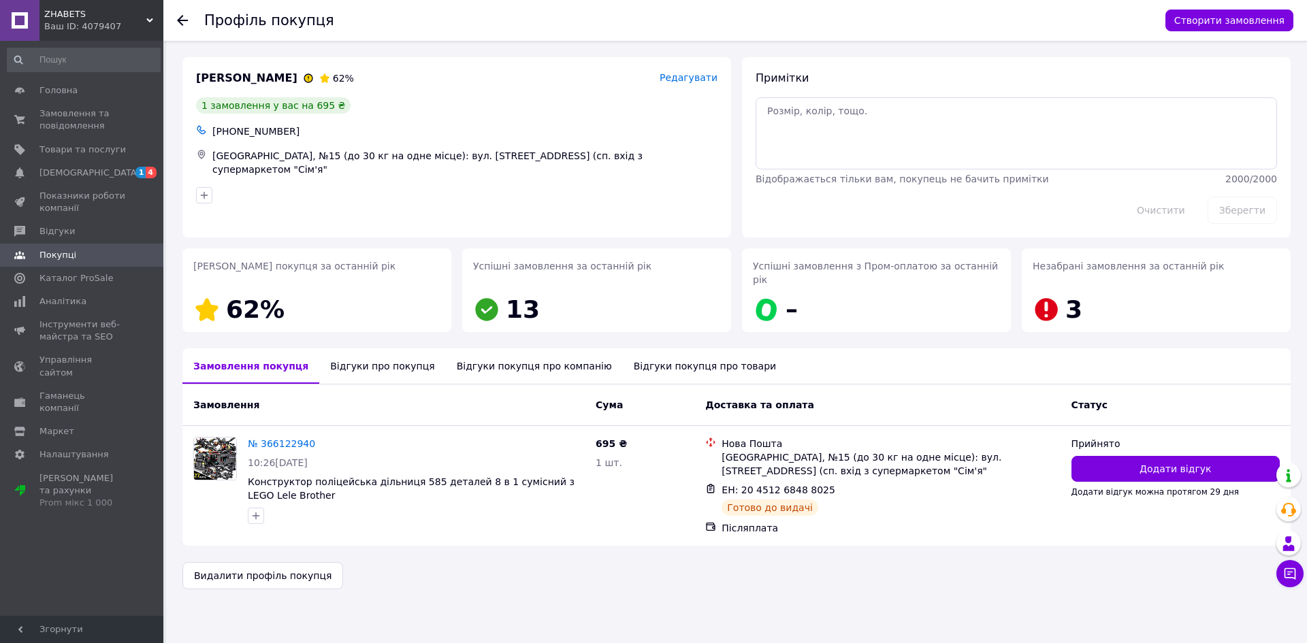 This screenshot has width=1307, height=643. What do you see at coordinates (1073, 309) in the screenshot?
I see `span: 3` at bounding box center [1073, 309].